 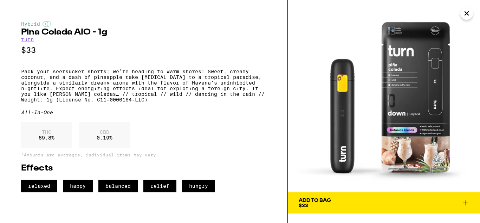 I want to click on p: $33, so click(x=144, y=50).